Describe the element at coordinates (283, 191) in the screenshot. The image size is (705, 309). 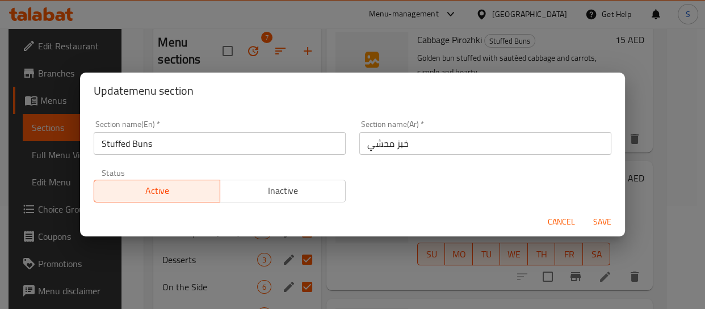
I see `span: Inactive` at that location.